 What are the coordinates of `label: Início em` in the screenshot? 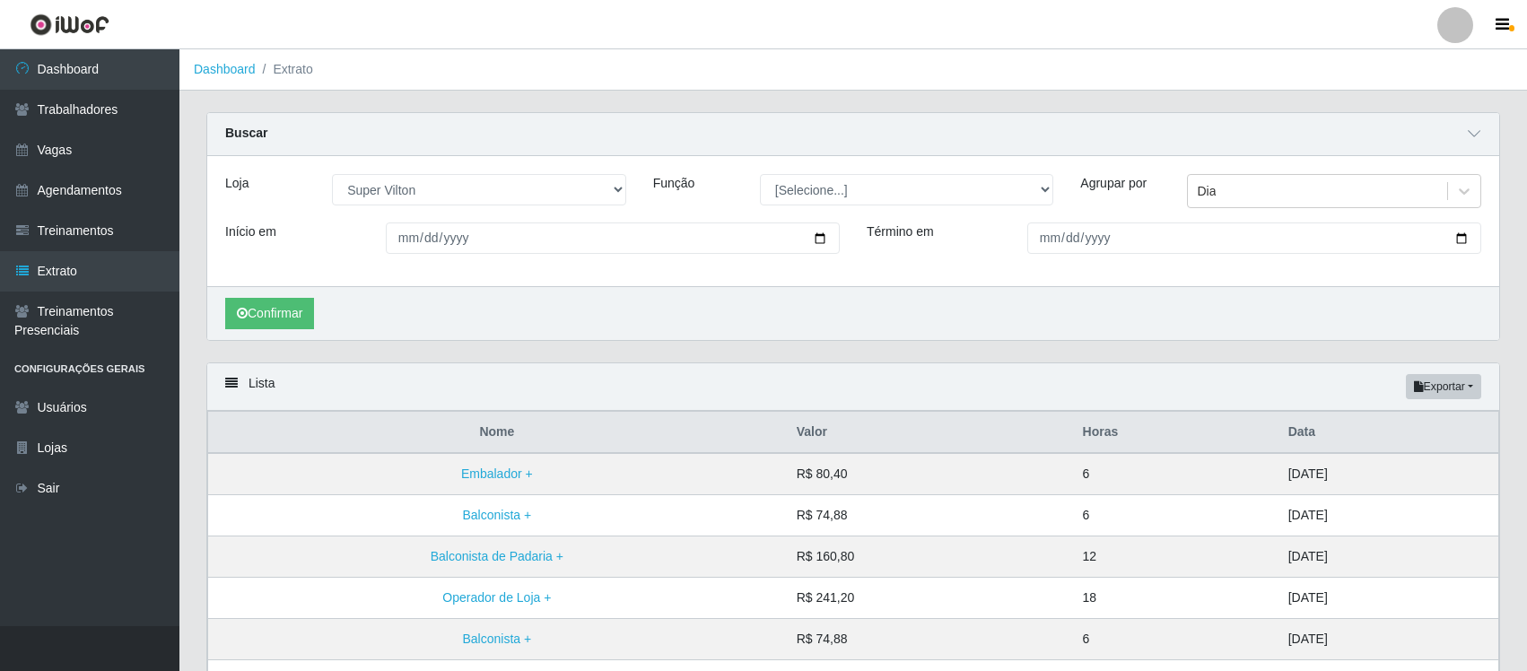 It's located at (250, 231).